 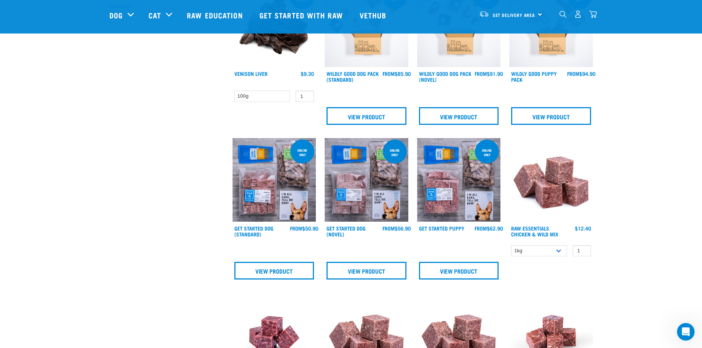 What do you see at coordinates (445, 76) in the screenshot?
I see `a: Wildly Good Dog Pack (Novel)` at bounding box center [445, 76].